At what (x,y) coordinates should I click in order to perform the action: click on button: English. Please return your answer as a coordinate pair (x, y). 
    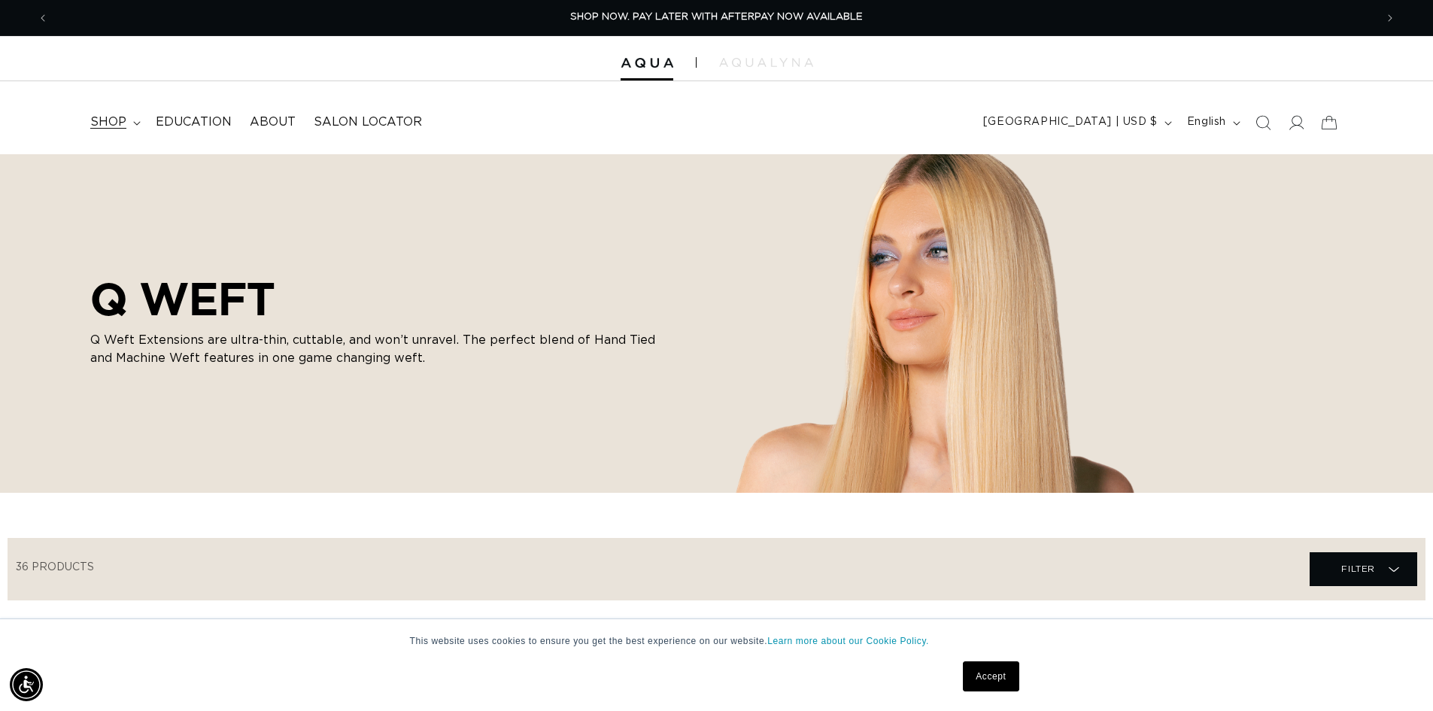
    Looking at the image, I should click on (1212, 123).